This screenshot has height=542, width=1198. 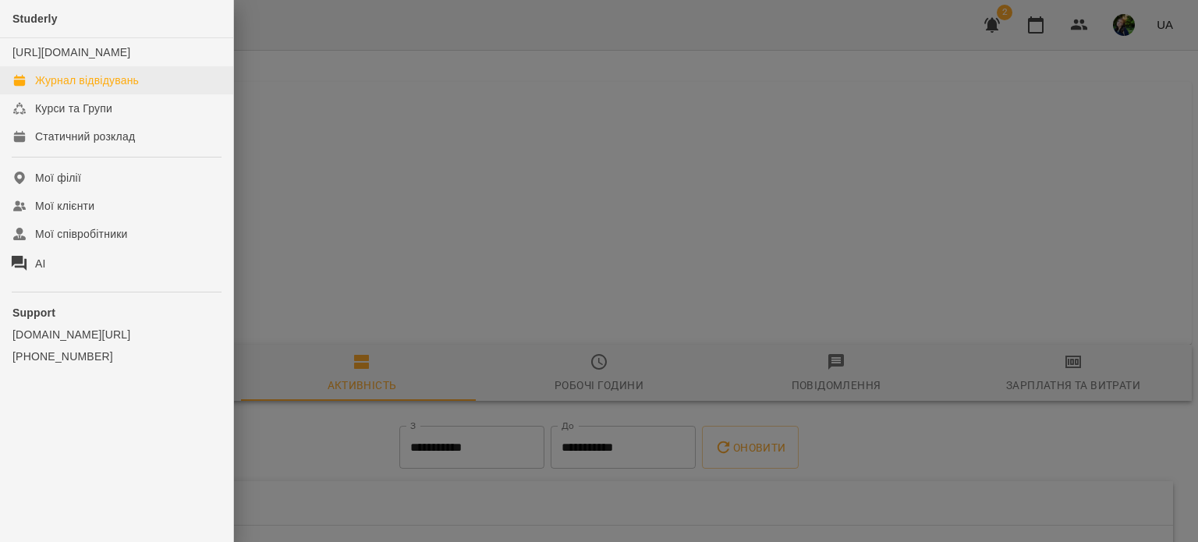 I want to click on div: Мої клієнти, so click(x=65, y=206).